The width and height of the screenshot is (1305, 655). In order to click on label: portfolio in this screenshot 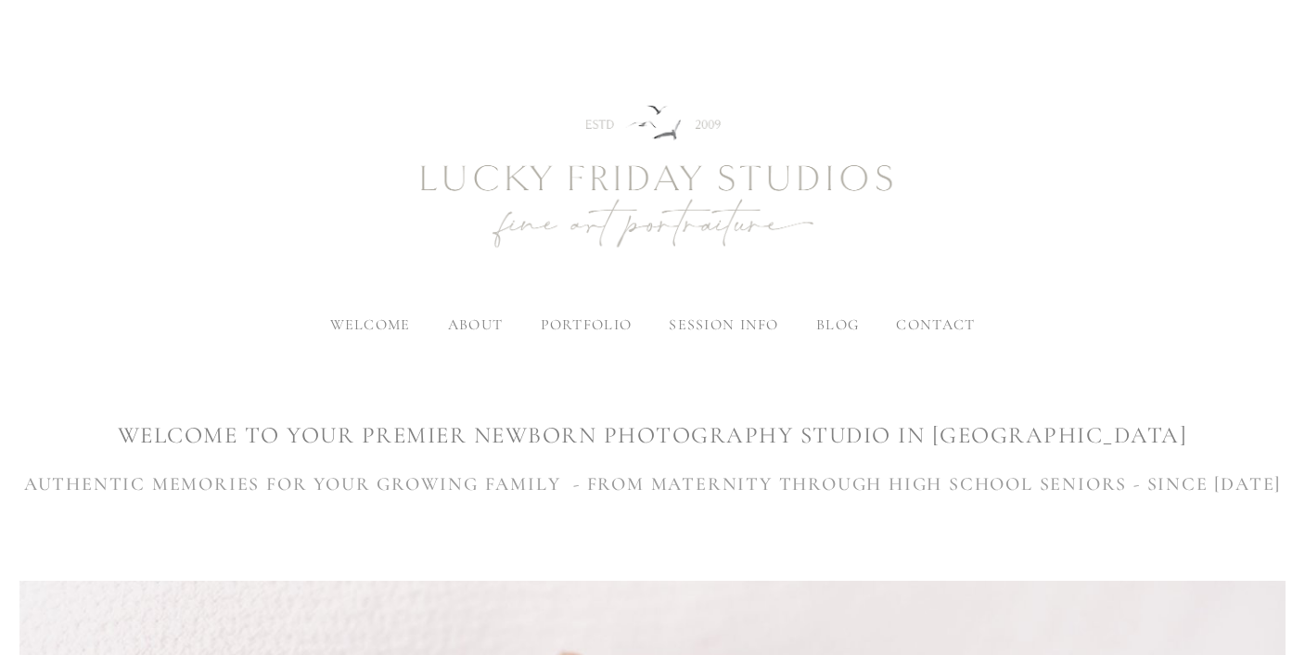, I will do `click(586, 325)`.